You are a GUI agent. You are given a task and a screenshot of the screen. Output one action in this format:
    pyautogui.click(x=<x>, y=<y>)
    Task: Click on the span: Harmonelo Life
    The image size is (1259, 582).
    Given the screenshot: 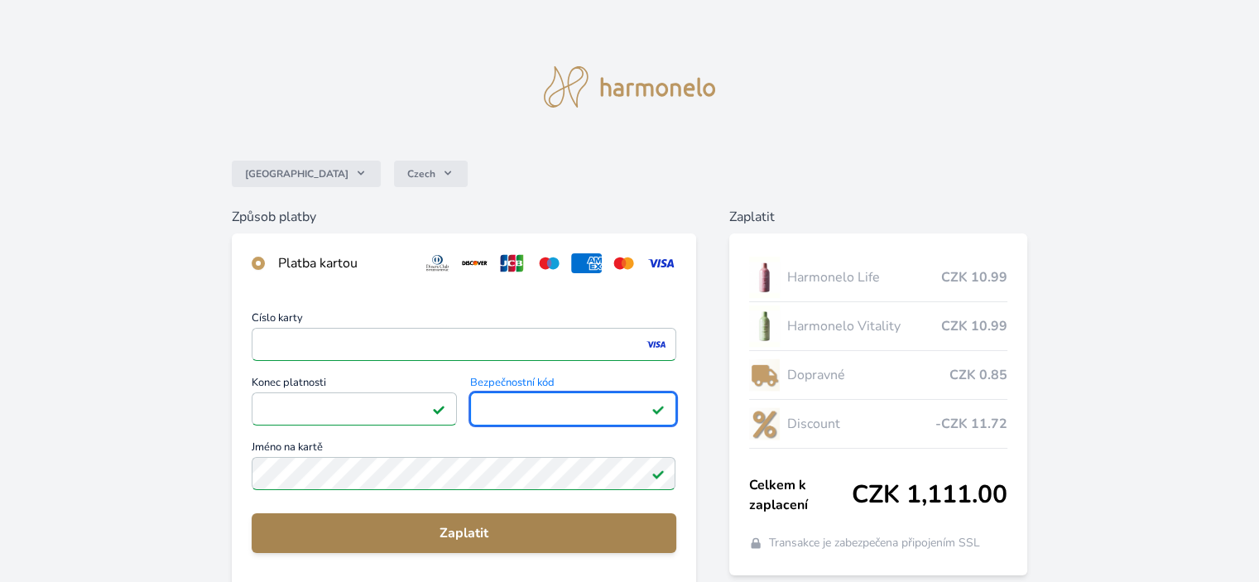 What is the action you would take?
    pyautogui.click(x=863, y=277)
    